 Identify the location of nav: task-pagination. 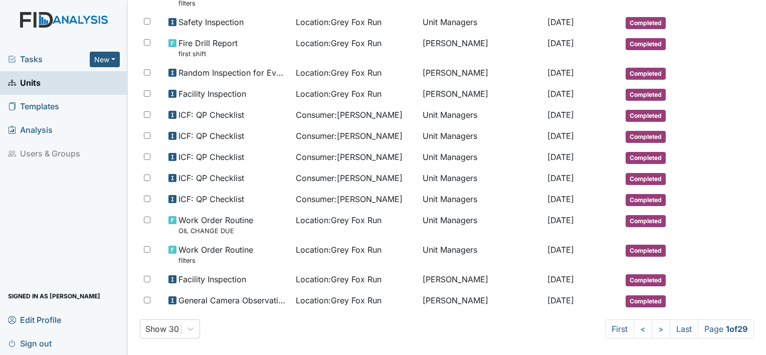
(679, 329).